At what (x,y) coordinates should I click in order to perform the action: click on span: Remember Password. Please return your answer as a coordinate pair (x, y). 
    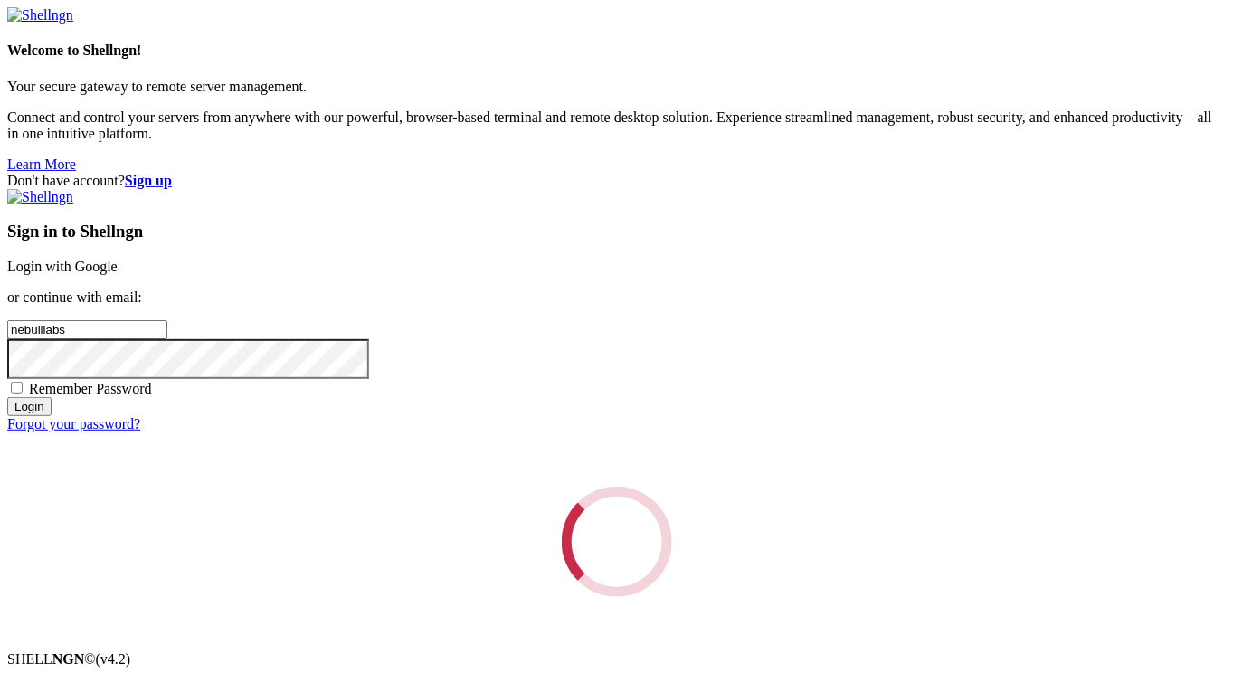
    Looking at the image, I should click on (90, 388).